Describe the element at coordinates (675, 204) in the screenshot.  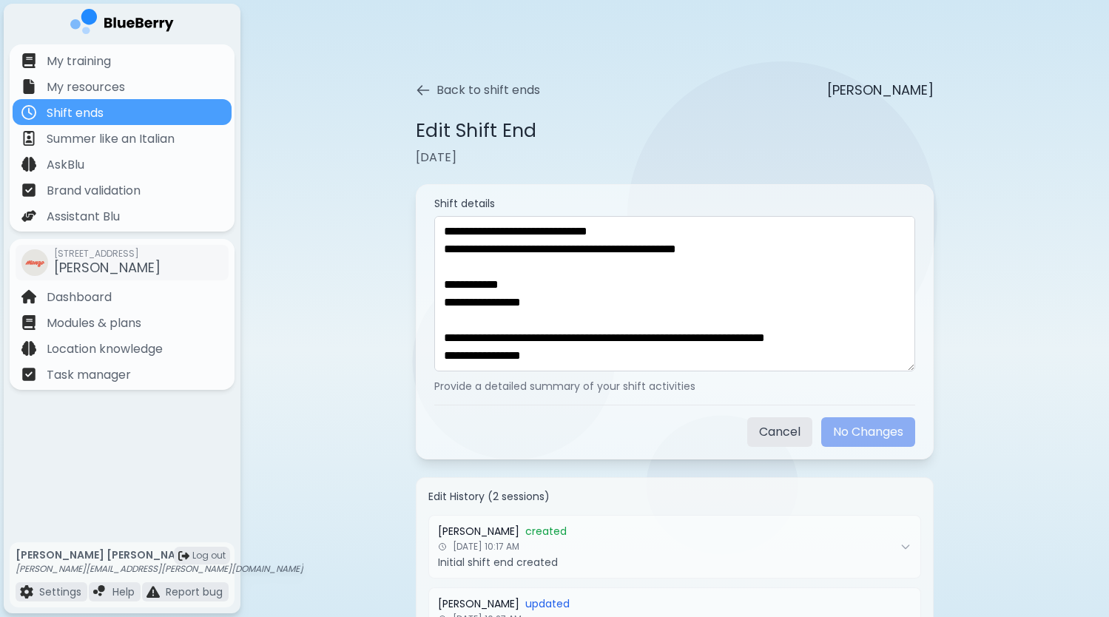
I see `label: Shift details` at that location.